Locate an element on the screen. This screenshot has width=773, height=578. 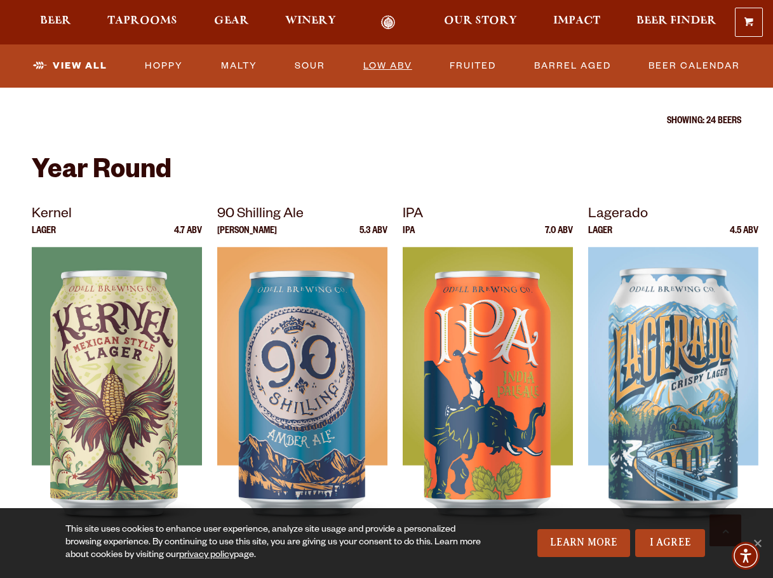
p: Showing: 24 Beers is located at coordinates (386, 122).